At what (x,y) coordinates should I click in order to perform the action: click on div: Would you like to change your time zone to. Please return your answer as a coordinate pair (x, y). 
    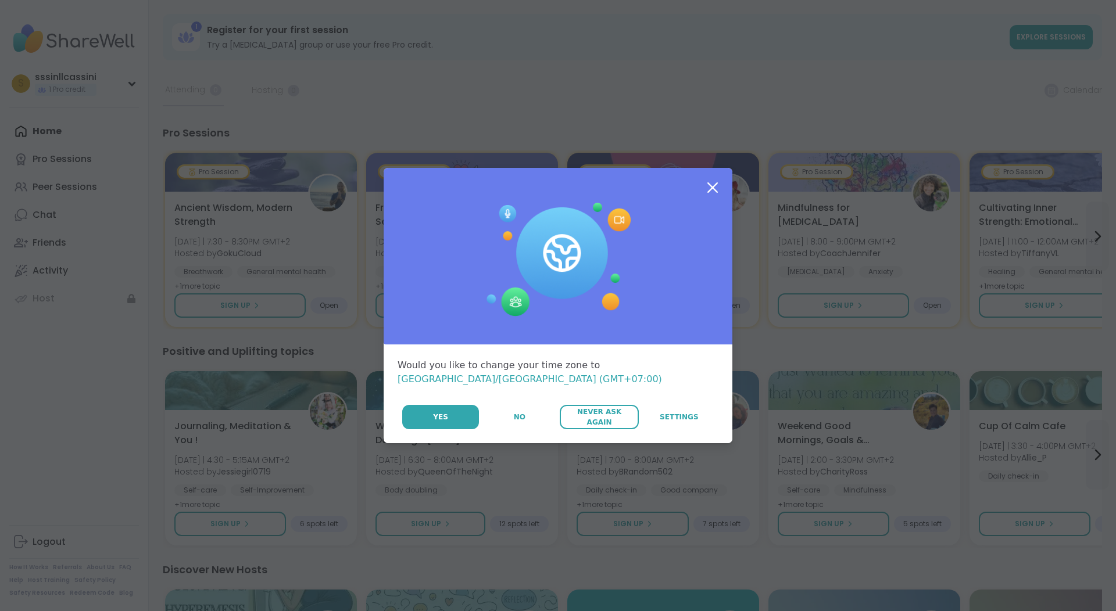
    Looking at the image, I should click on (558, 373).